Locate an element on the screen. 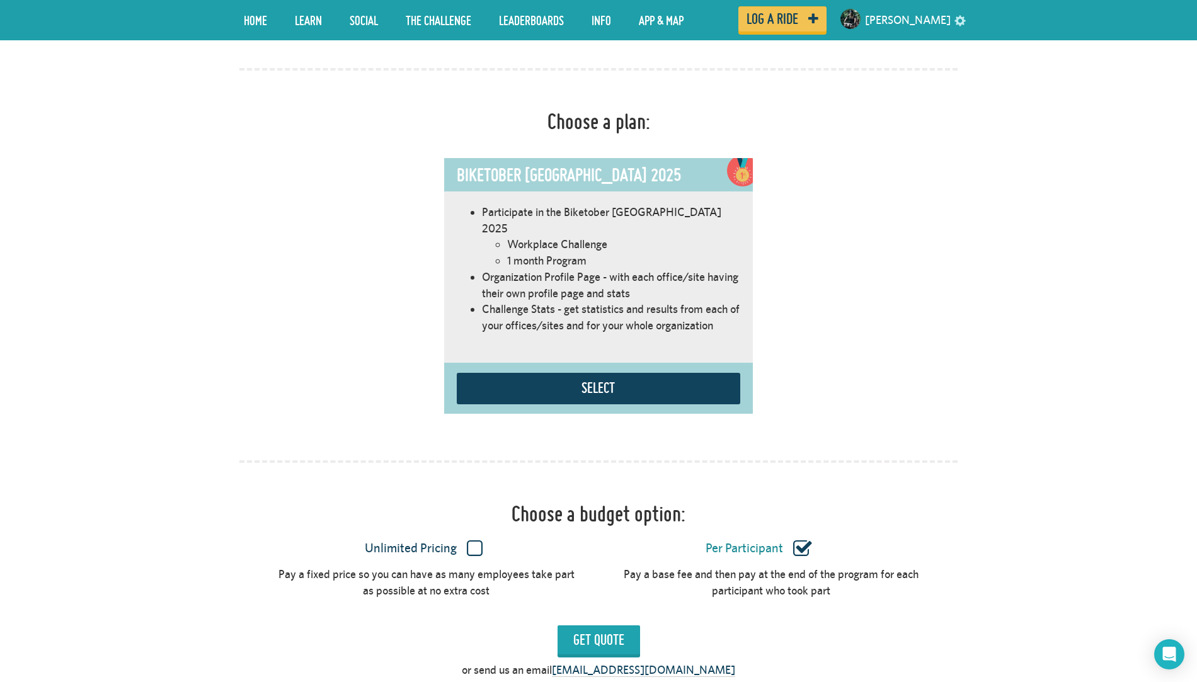 The image size is (1197, 682). h1: Choose a budget option: is located at coordinates (599, 514).